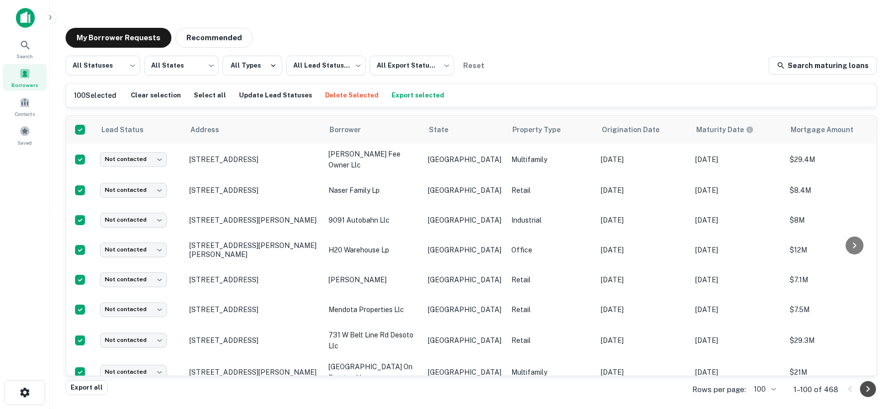 The width and height of the screenshot is (893, 409). Describe the element at coordinates (643, 130) in the screenshot. I see `th: Origination Date` at that location.